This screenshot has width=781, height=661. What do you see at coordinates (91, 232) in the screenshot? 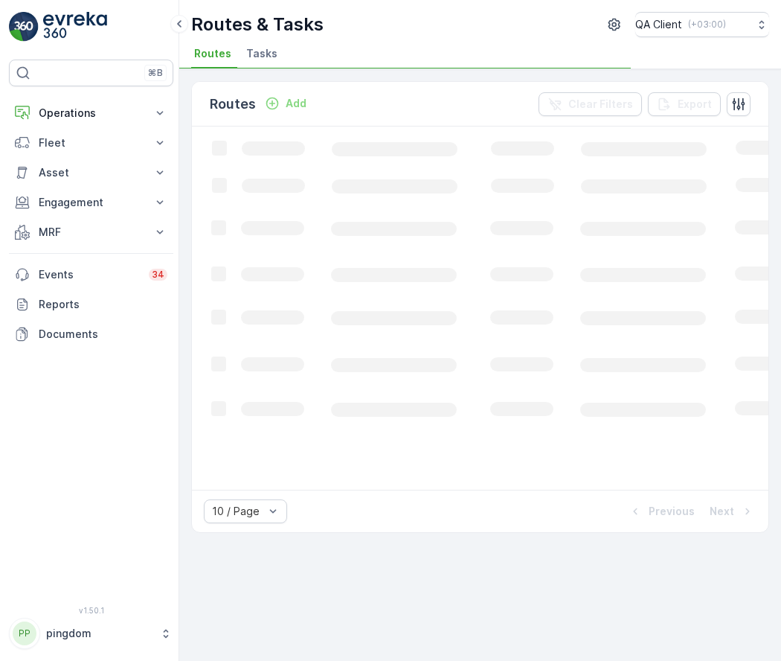
I see `p: MRF` at bounding box center [91, 232].